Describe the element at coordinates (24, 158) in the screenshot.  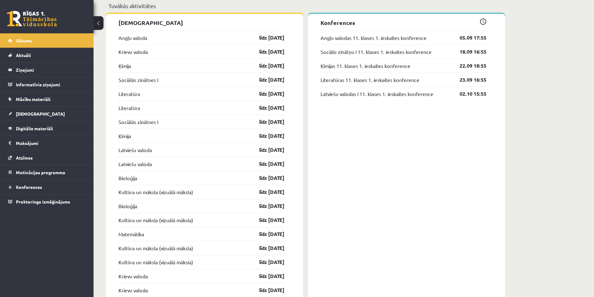
I see `span: Atzīmes` at that location.